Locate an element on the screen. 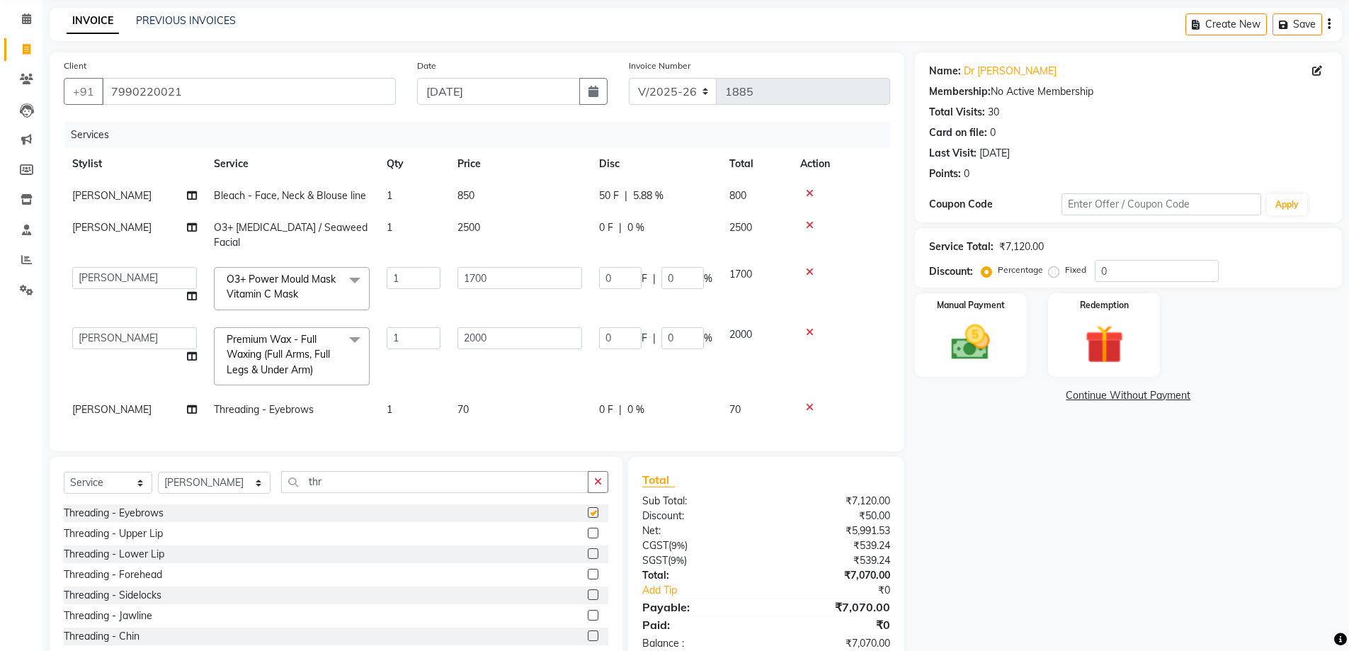 This screenshot has width=1349, height=651. button: Save is located at coordinates (1297, 24).